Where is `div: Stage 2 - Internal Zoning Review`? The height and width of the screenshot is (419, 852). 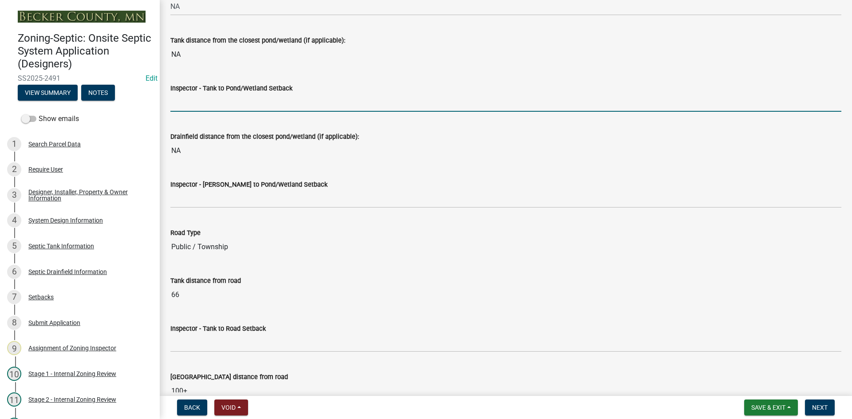
div: Stage 2 - Internal Zoning Review is located at coordinates (72, 400).